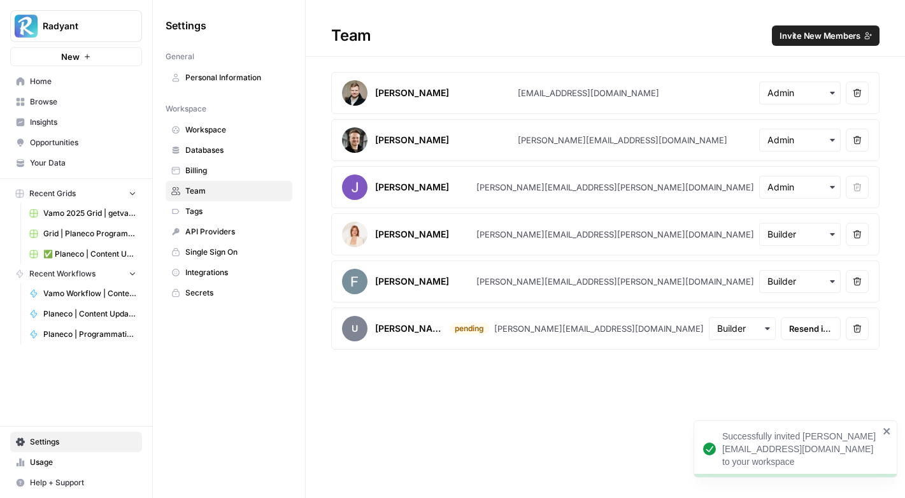 The width and height of the screenshot is (905, 498). What do you see at coordinates (236, 191) in the screenshot?
I see `span: Team` at bounding box center [236, 191].